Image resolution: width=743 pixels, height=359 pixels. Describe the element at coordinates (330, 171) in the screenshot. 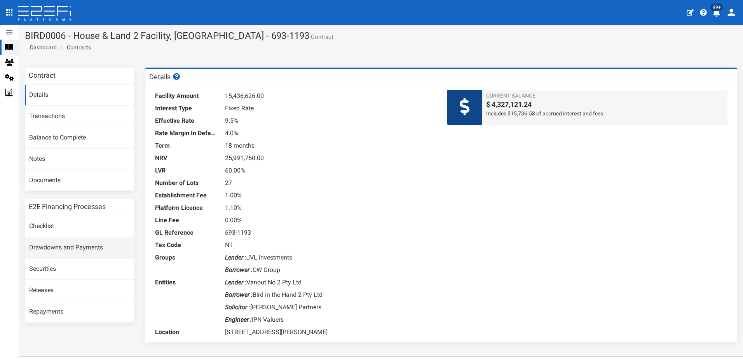

I see `dd: 60.00%` at that location.